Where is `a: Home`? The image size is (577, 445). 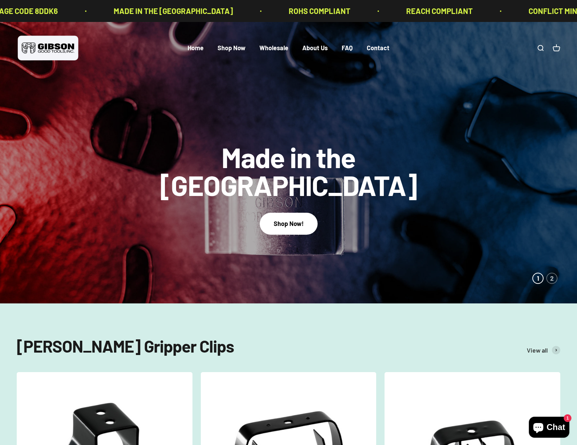 a: Home is located at coordinates (196, 48).